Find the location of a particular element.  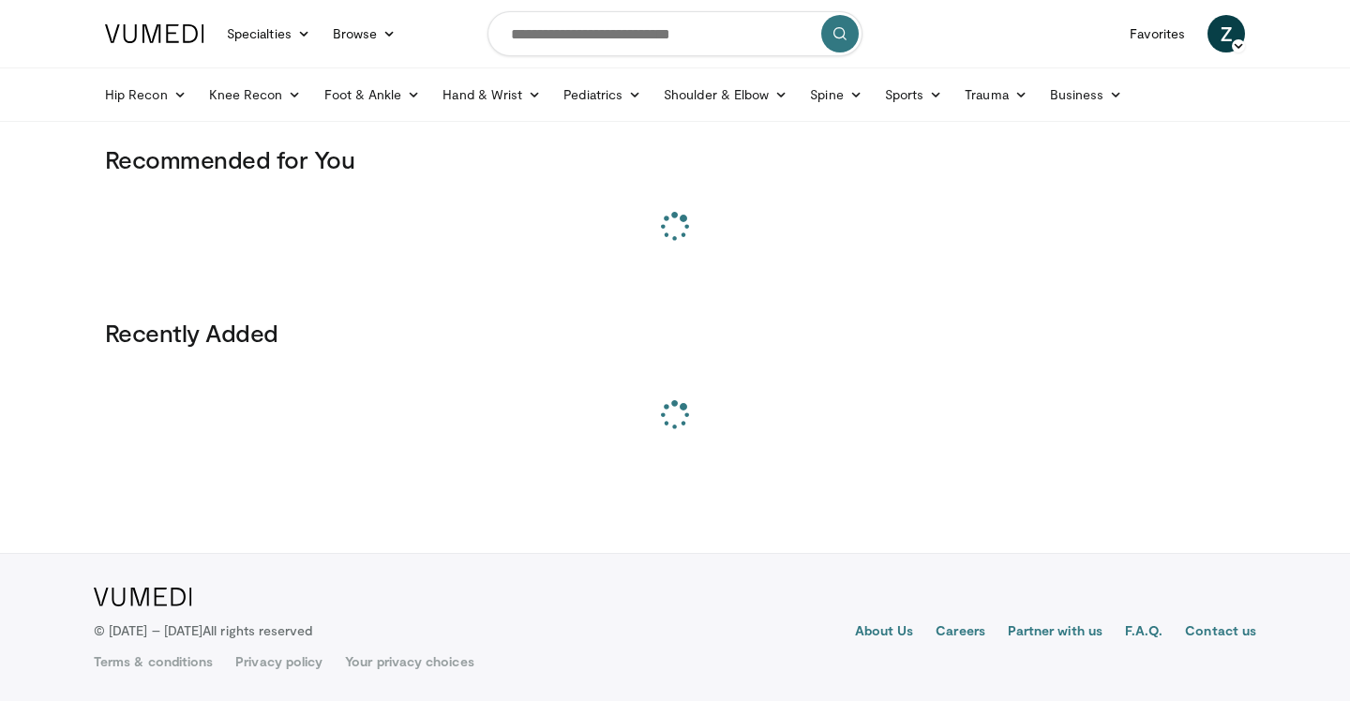

a: Shoulder & Elbow is located at coordinates (726, 95).